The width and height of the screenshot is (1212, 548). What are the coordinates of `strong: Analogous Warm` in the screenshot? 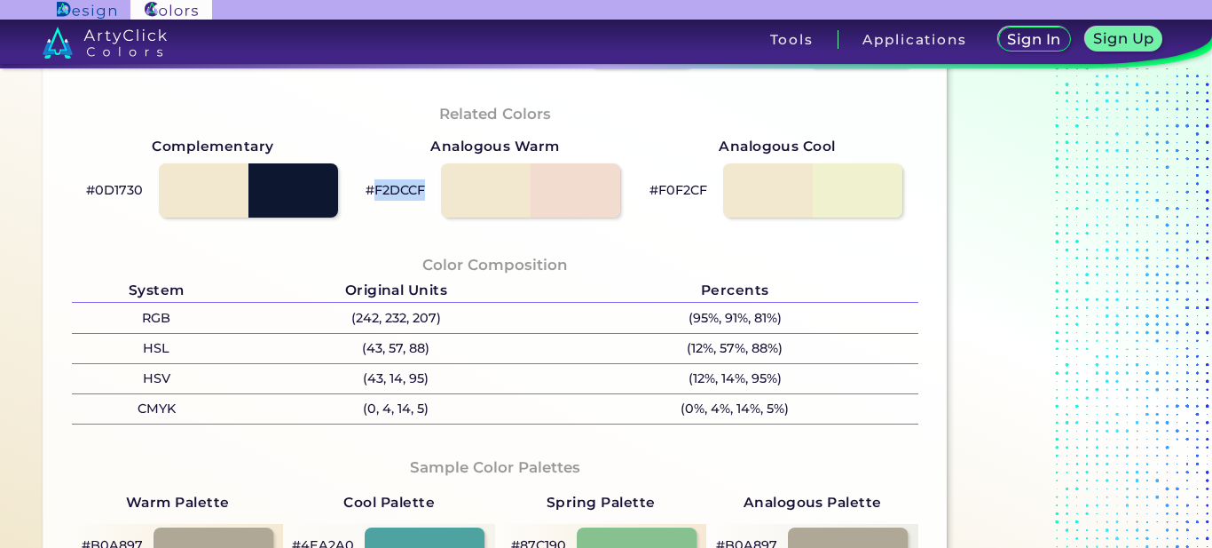 It's located at (495, 146).